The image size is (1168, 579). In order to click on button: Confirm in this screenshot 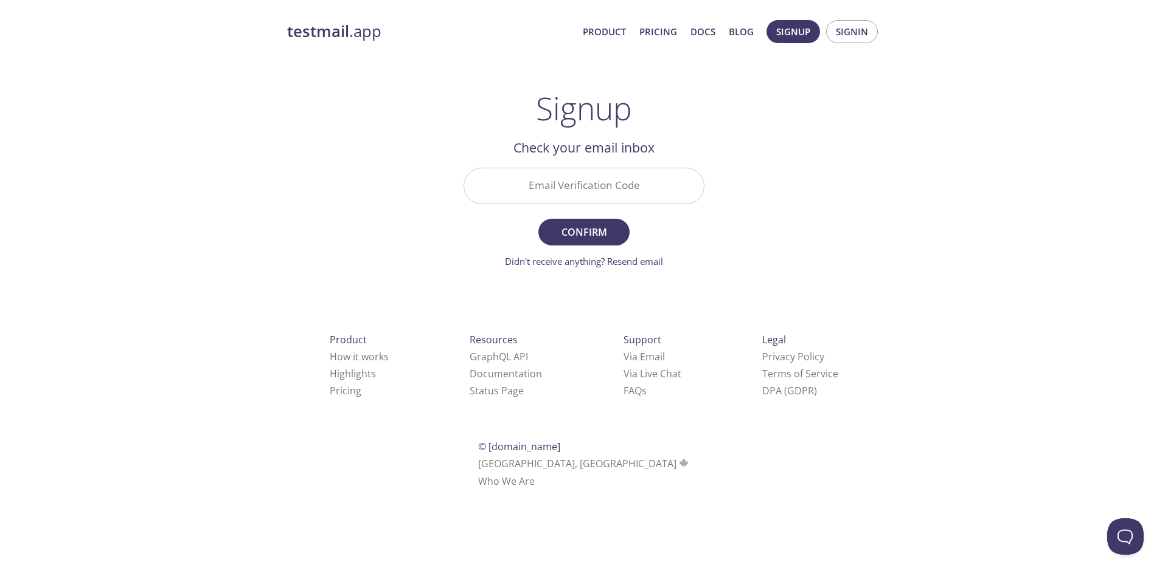, I will do `click(584, 232)`.